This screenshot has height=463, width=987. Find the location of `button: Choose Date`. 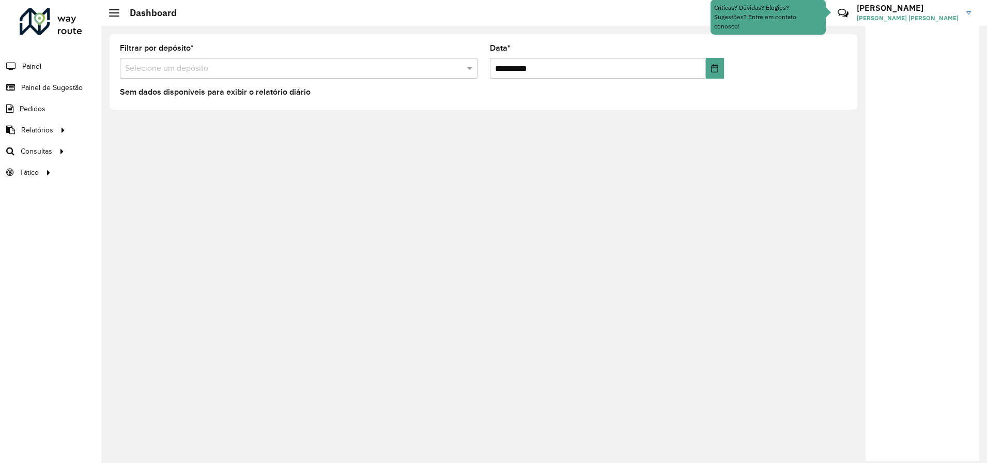

button: Choose Date is located at coordinates (715, 68).